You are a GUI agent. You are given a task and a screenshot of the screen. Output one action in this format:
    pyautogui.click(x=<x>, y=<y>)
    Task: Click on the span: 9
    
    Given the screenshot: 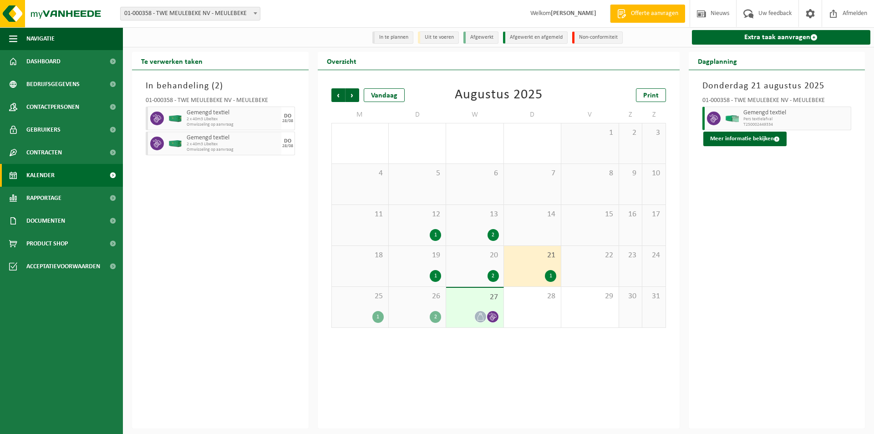 What is the action you would take?
    pyautogui.click(x=630, y=173)
    